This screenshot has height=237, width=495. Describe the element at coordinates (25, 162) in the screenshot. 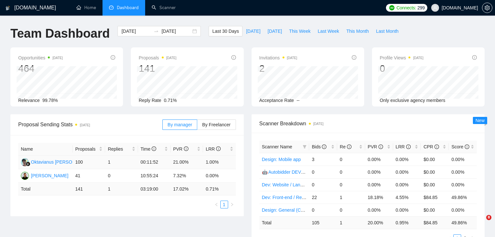

I see `img: OO` at that location.